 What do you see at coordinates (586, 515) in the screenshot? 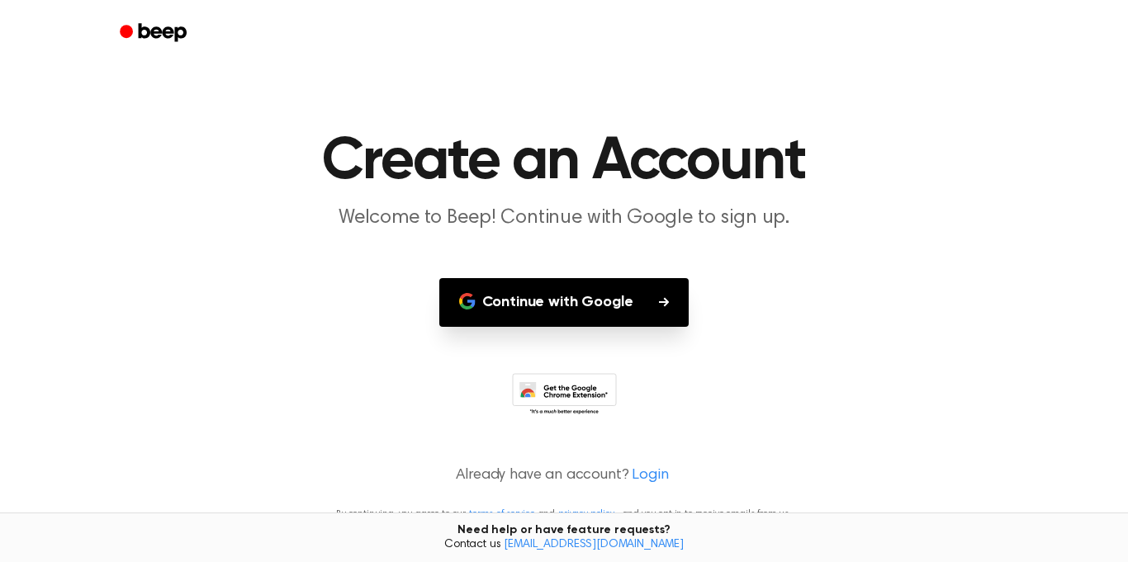
I see `a: privacy policy` at bounding box center [586, 515].